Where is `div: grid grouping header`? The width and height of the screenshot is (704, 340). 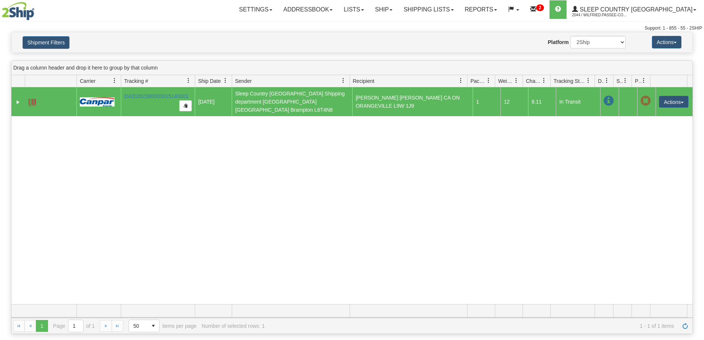
div: grid grouping header is located at coordinates (352, 68).